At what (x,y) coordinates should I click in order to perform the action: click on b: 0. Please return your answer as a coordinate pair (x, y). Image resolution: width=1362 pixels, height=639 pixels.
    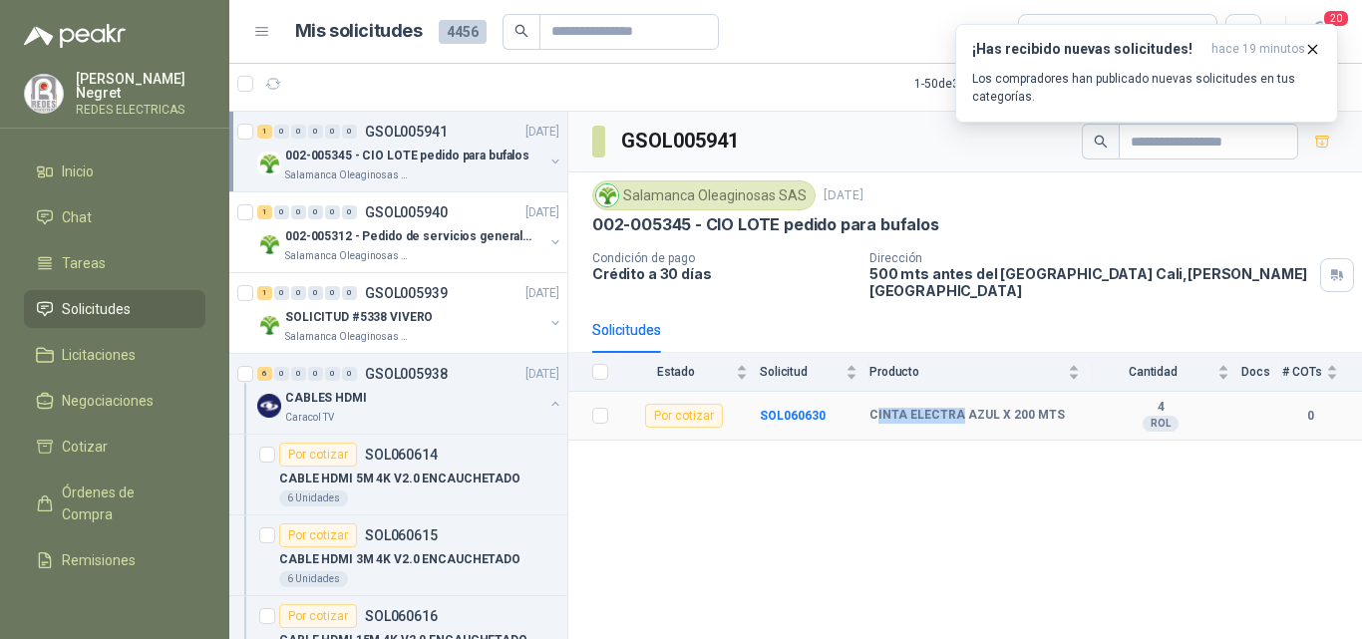
    Looking at the image, I should click on (1310, 416).